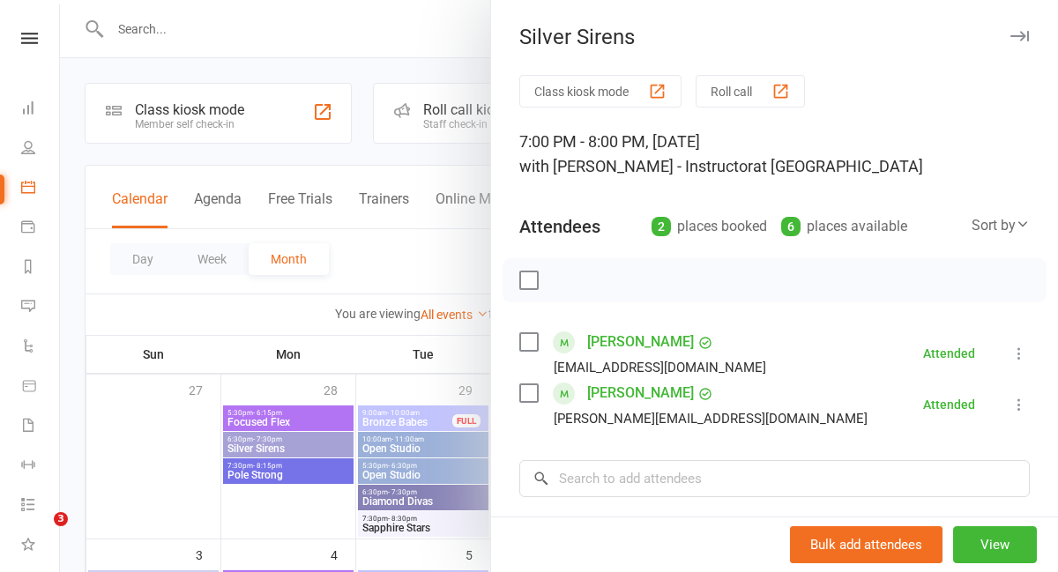 The image size is (1058, 572). What do you see at coordinates (661, 227) in the screenshot?
I see `div: 2` at bounding box center [661, 227].